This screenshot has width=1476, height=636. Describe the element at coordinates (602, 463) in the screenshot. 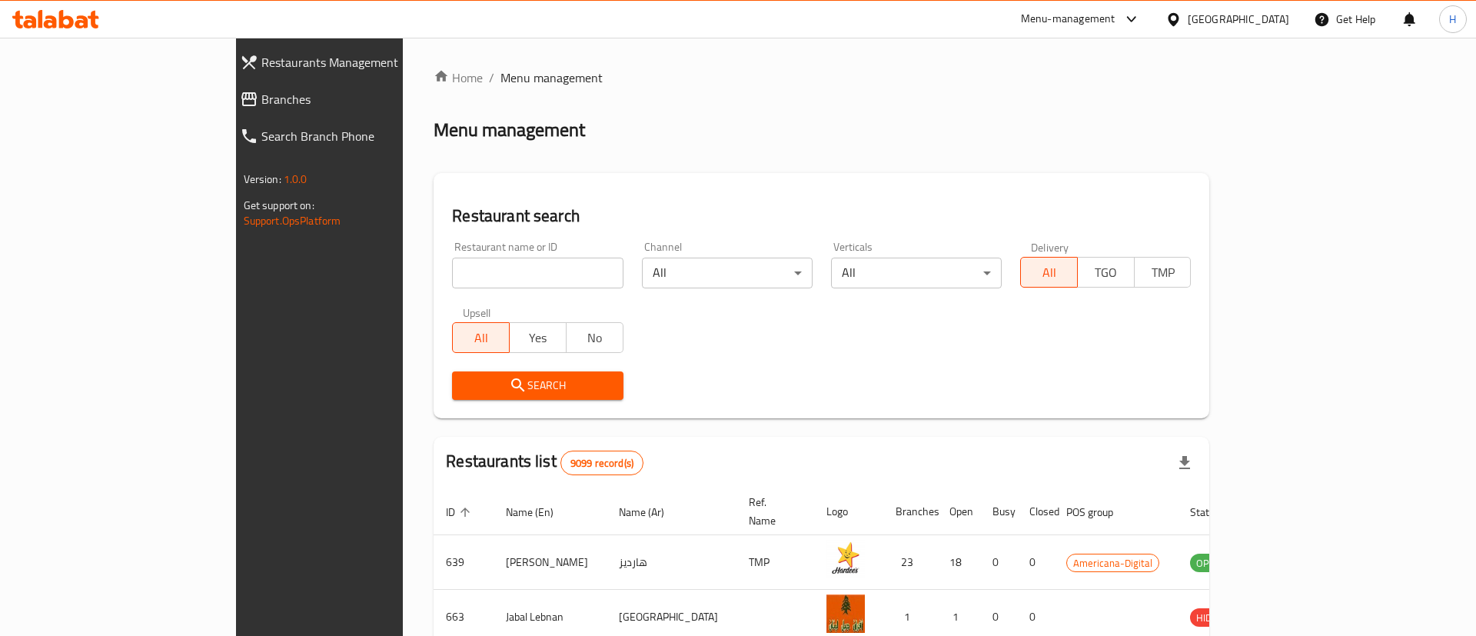

I see `span: 9099 record(s)` at that location.